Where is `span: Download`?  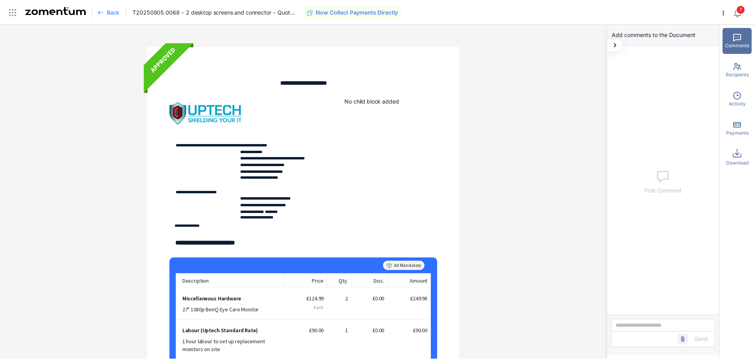 span: Download is located at coordinates (738, 163).